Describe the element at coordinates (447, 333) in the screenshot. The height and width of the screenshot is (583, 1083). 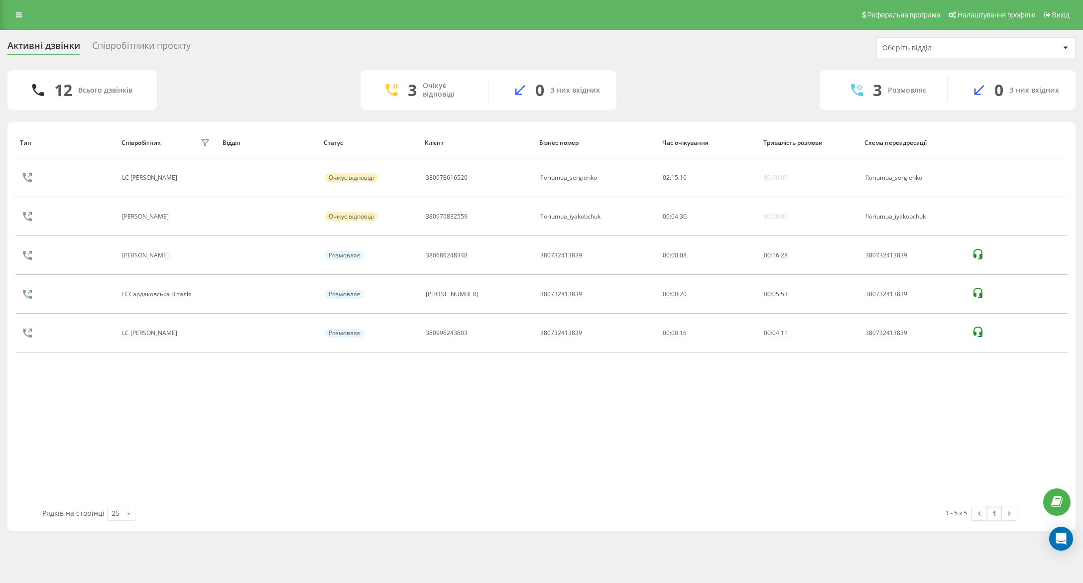
I see `div: 380996243603` at that location.